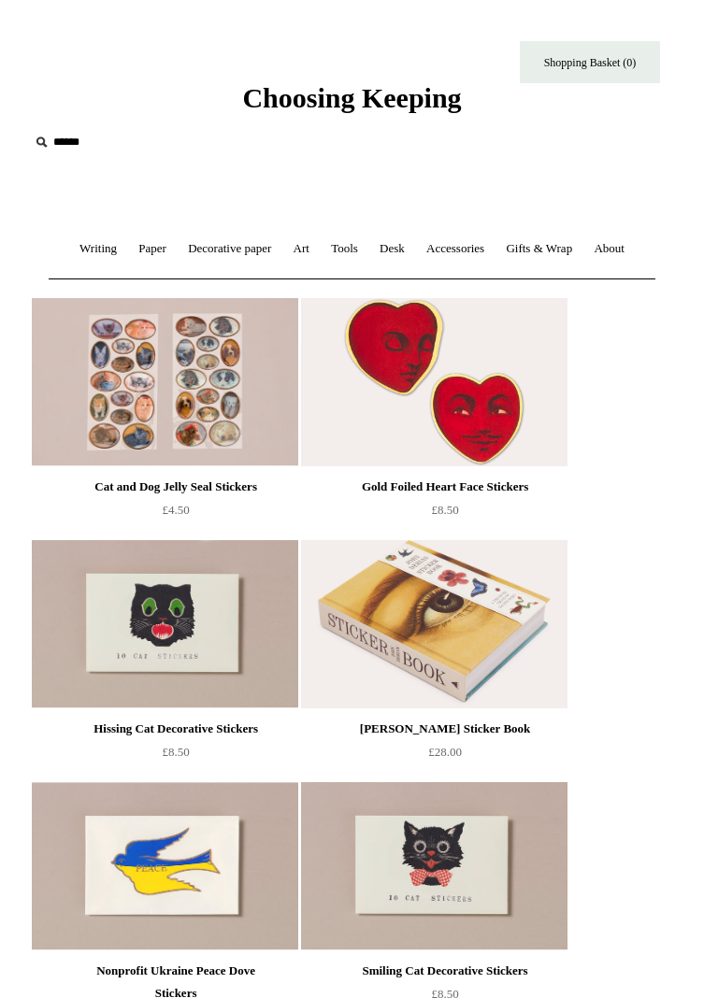 This screenshot has height=998, width=704. What do you see at coordinates (434, 382) in the screenshot?
I see `img: Gold Foiled Heart Face Stickers` at bounding box center [434, 382].